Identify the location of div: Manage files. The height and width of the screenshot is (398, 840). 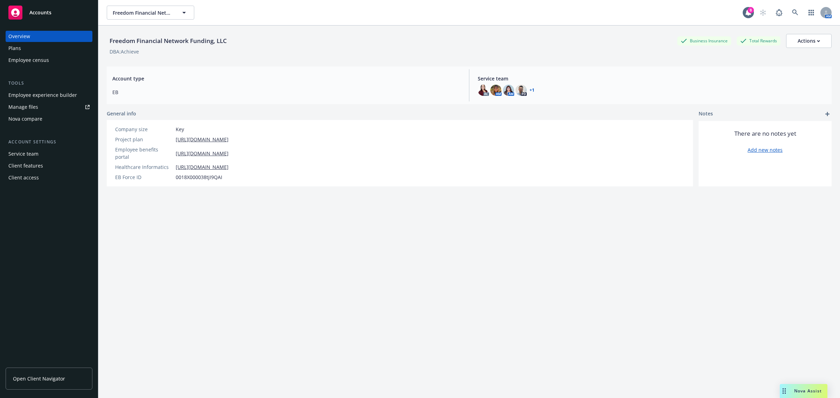
(23, 107).